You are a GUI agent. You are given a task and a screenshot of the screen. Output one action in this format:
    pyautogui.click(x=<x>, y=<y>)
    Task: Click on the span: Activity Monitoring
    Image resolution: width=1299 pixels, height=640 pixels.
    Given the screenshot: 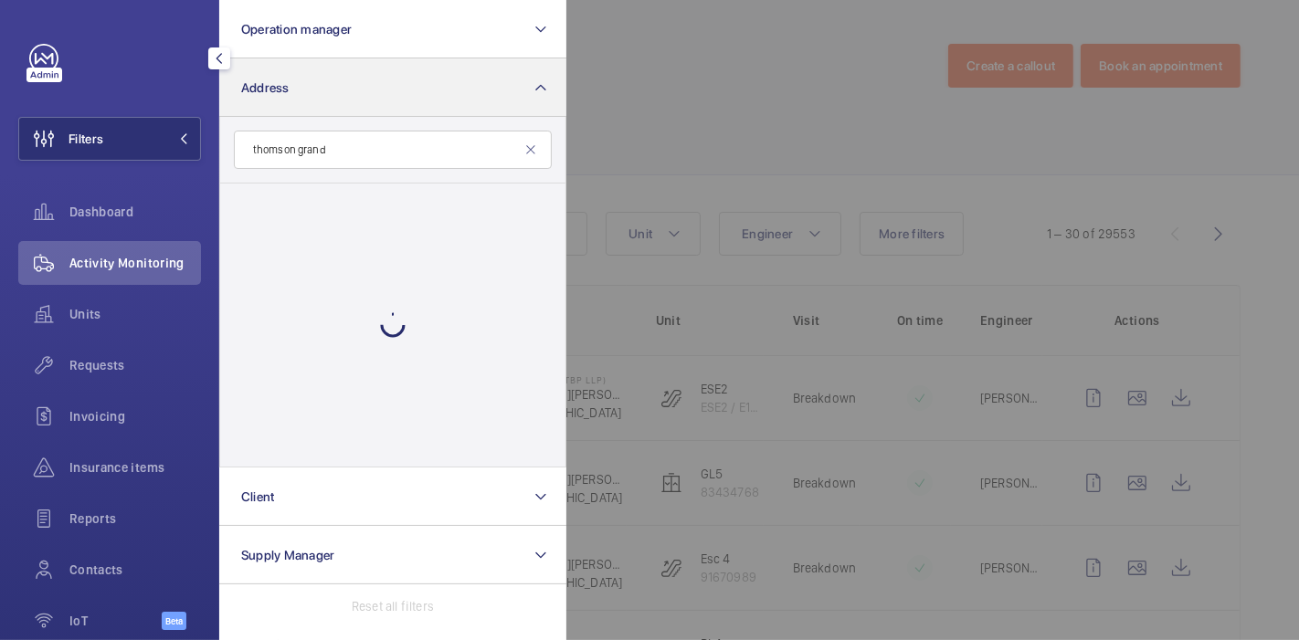 What is the action you would take?
    pyautogui.click(x=135, y=263)
    